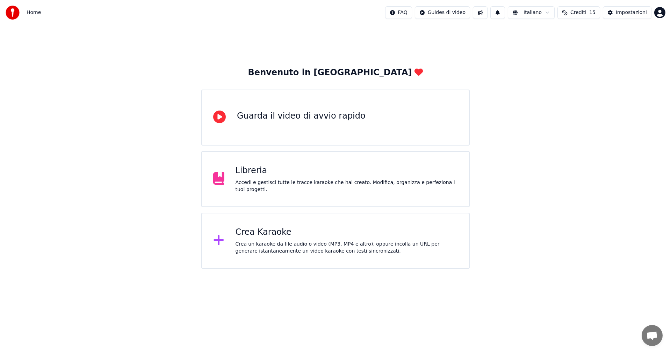  What do you see at coordinates (593, 13) in the screenshot?
I see `span: 15` at bounding box center [593, 13].